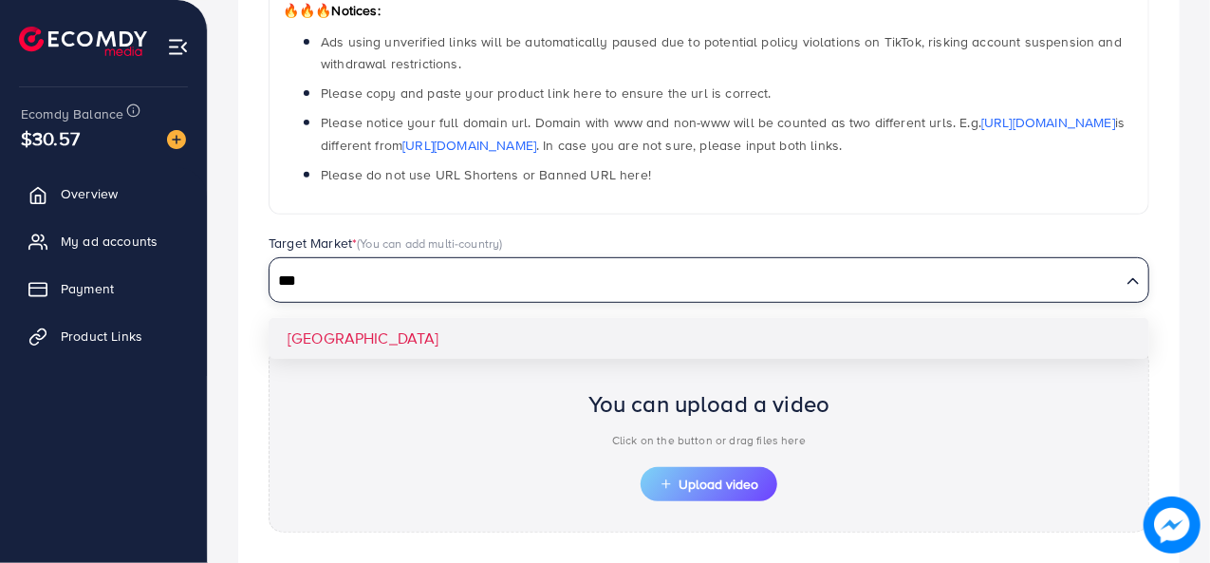 The height and width of the screenshot is (563, 1210). What do you see at coordinates (103, 194) in the screenshot?
I see `a: Overview` at bounding box center [103, 194].